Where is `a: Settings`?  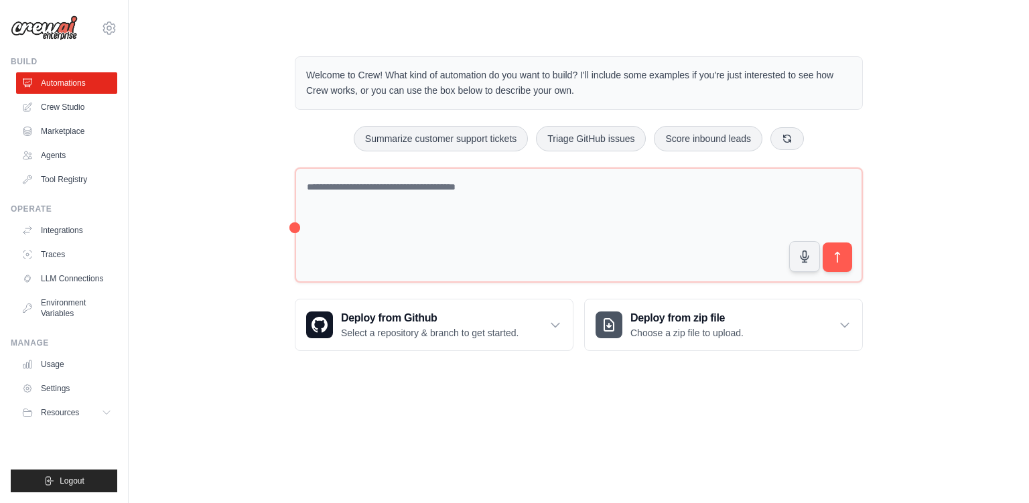 a: Settings is located at coordinates (66, 389).